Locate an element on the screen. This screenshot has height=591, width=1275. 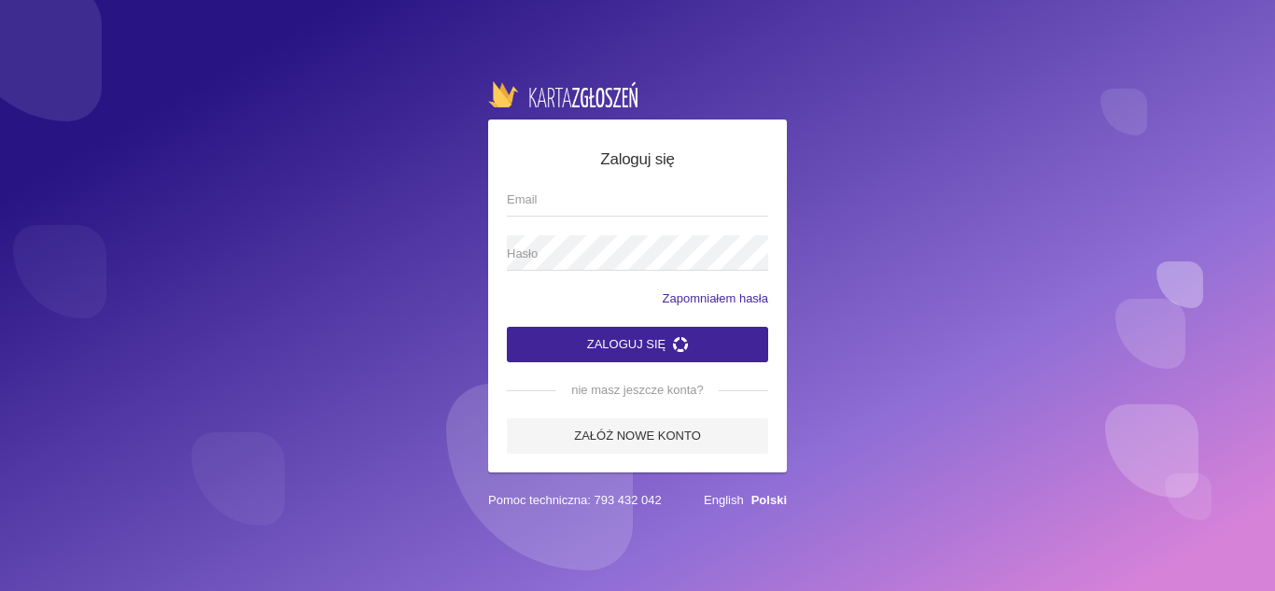
a: Zapomniałem hasła is located at coordinates (715, 299).